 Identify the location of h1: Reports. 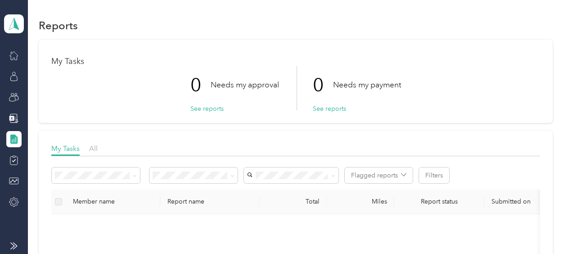
(58, 25).